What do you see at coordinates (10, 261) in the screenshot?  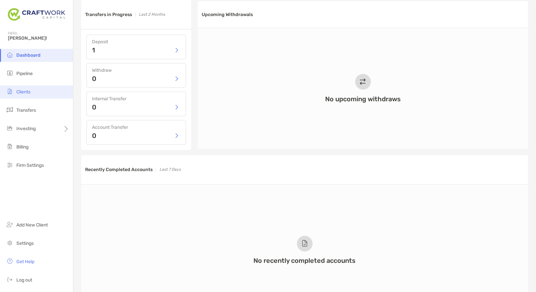 I see `img: get-help icon` at bounding box center [10, 261].